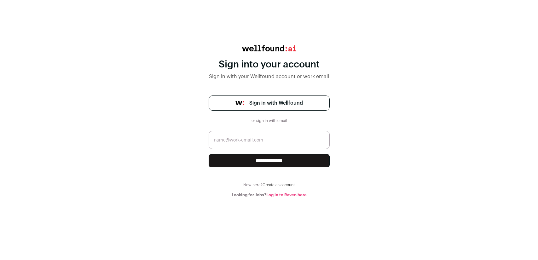 The width and height of the screenshot is (538, 260). What do you see at coordinates (269, 195) in the screenshot?
I see `div: Looking for Jobs?` at bounding box center [269, 195].